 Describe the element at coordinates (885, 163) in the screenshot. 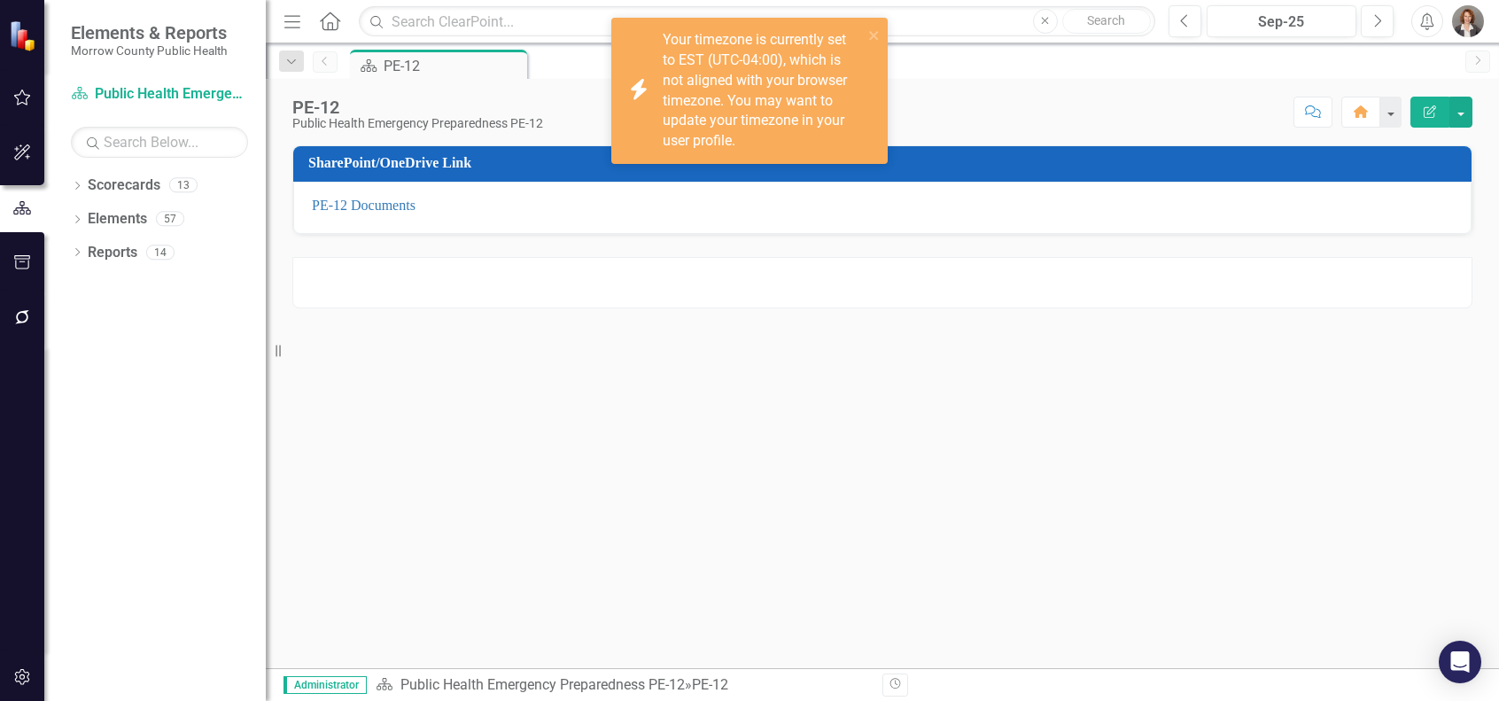

I see `h3: SharePoint/OneDrive Link` at that location.